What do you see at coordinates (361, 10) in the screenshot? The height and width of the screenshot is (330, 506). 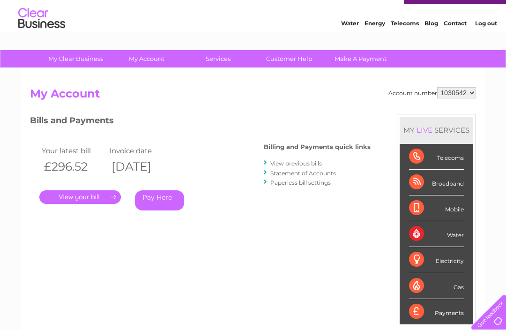 I see `span: 0333 014 3131` at bounding box center [361, 10].